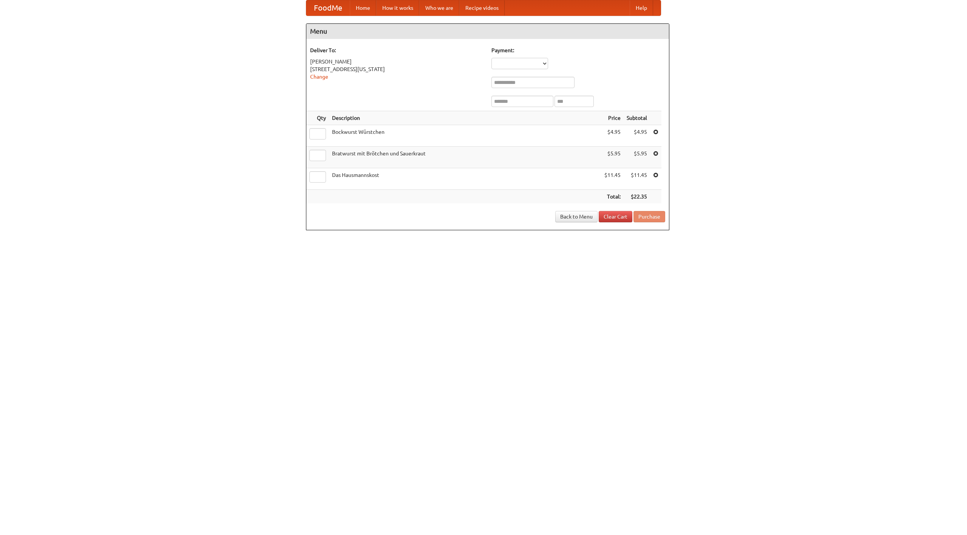 The image size is (967, 535). Describe the element at coordinates (641, 8) in the screenshot. I see `a: Help` at that location.